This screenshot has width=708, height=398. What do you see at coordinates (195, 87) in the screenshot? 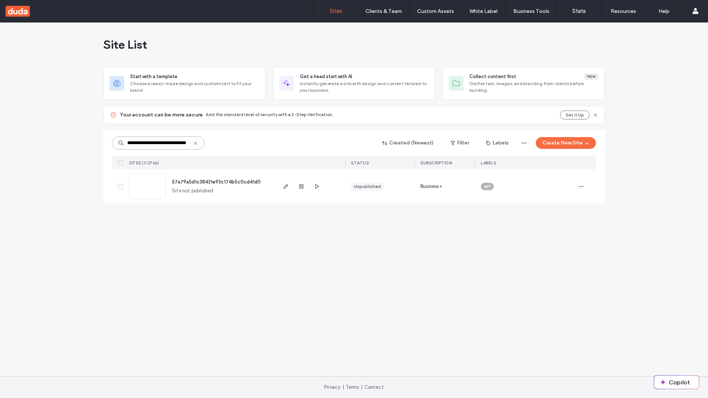
I see `span: Choose a ready-made design and customize it to fit your brand.` at bounding box center [195, 87].